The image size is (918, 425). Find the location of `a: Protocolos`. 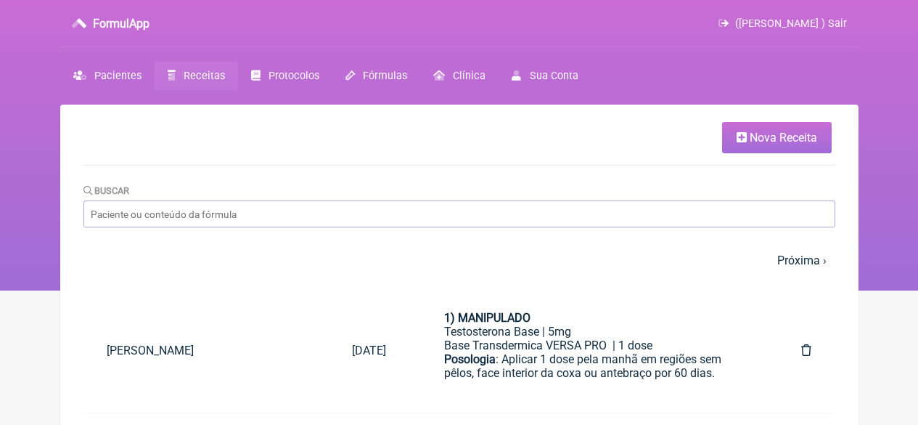

a: Protocolos is located at coordinates (285, 76).